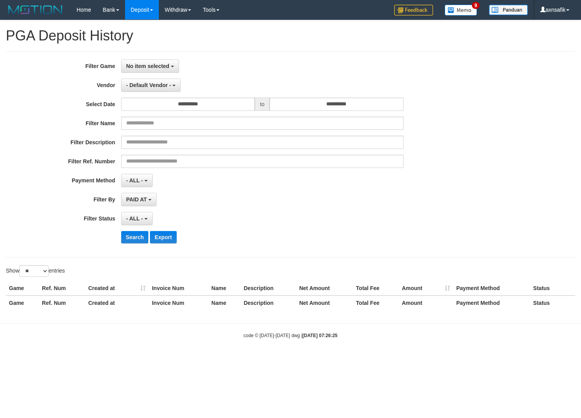  I want to click on span: No item selected, so click(148, 66).